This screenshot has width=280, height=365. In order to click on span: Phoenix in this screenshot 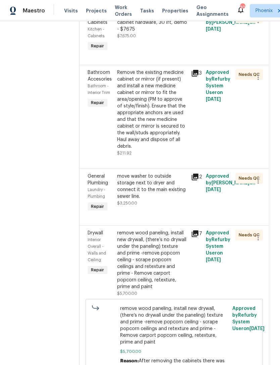, I will do `click(264, 11)`.